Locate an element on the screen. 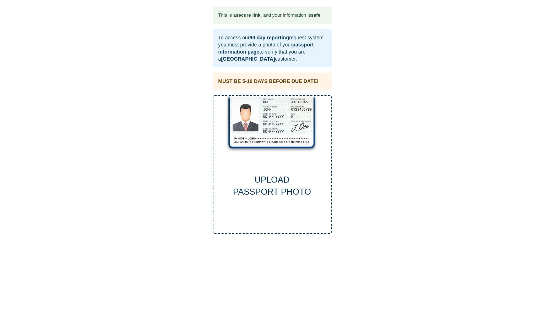  b: safe is located at coordinates (316, 15).